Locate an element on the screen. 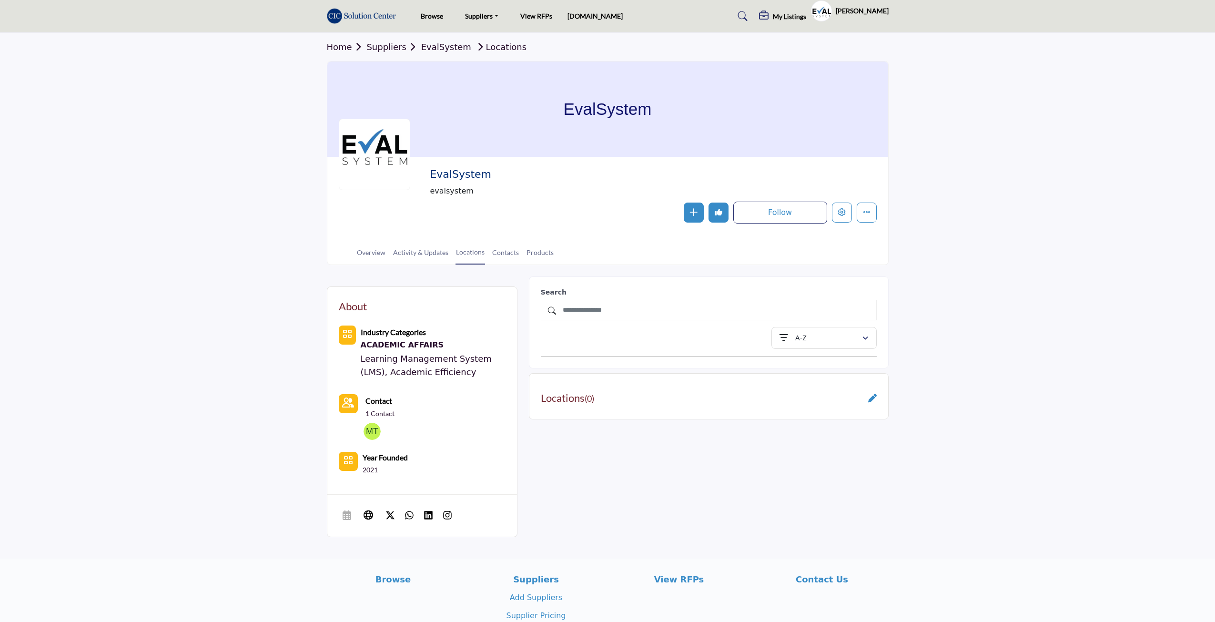 The height and width of the screenshot is (622, 1215). a: Learning Management System (LMS), is located at coordinates (426, 365).